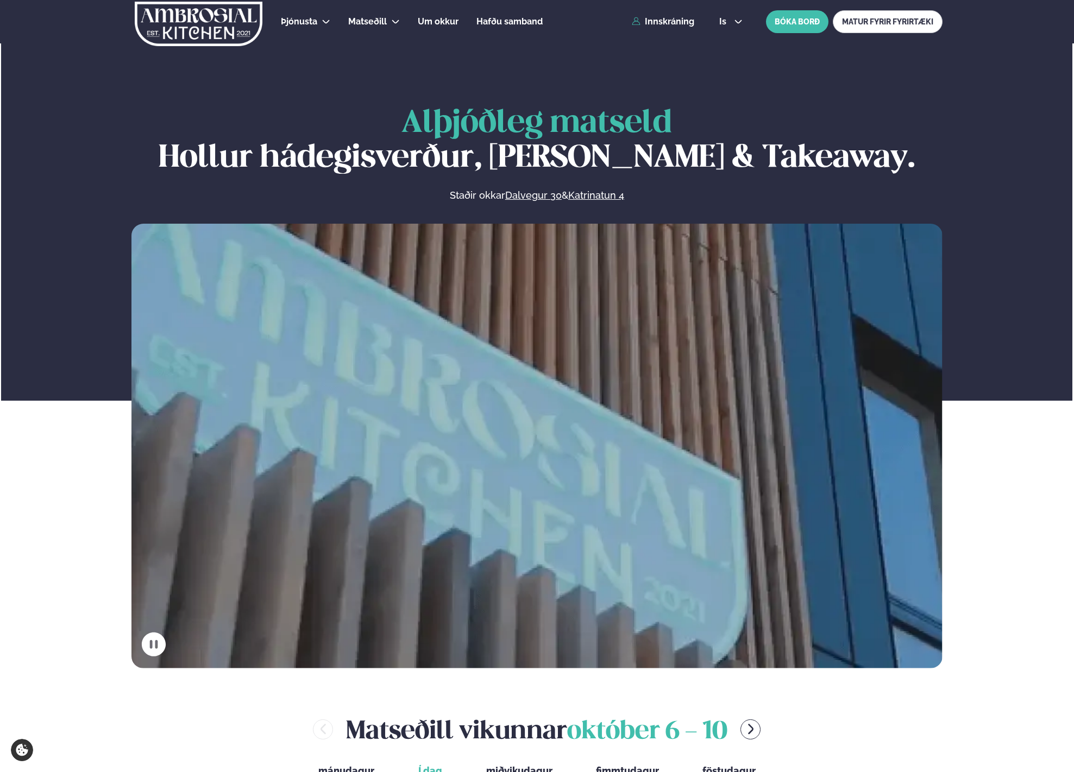 The height and width of the screenshot is (772, 1074). What do you see at coordinates (647, 732) in the screenshot?
I see `span: október 6 - 10` at bounding box center [647, 732].